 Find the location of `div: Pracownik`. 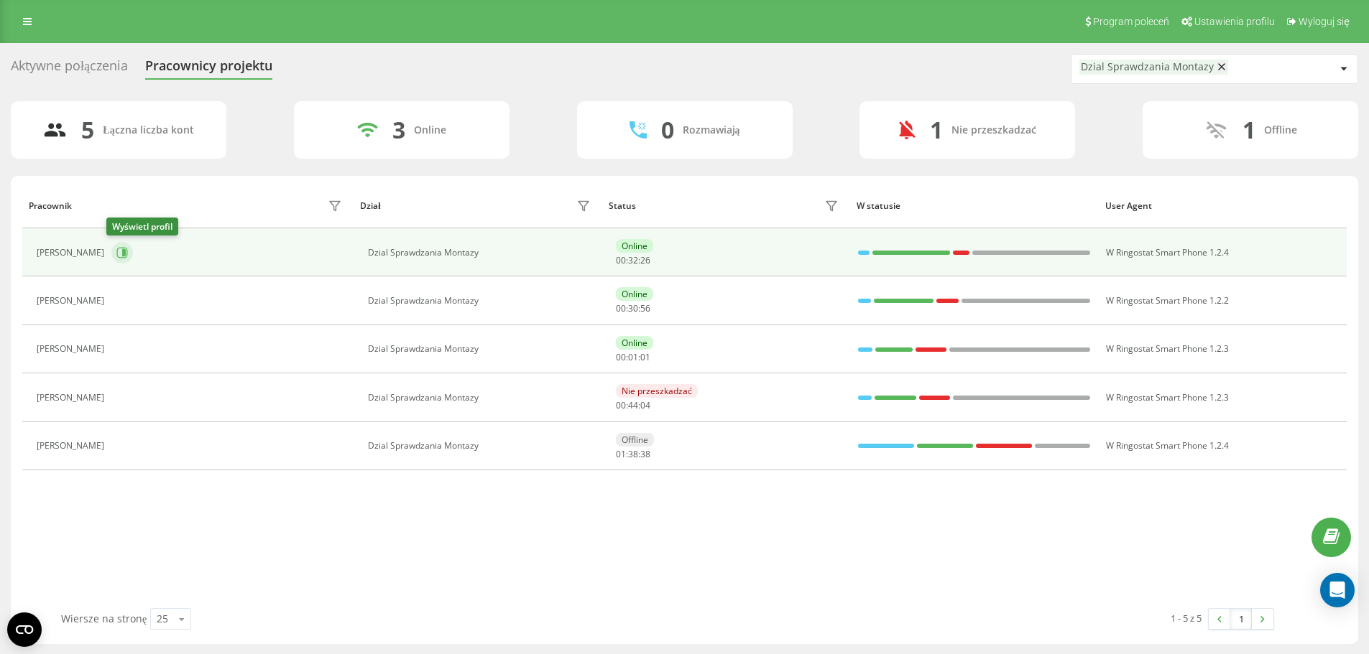

div: Pracownik is located at coordinates (50, 206).